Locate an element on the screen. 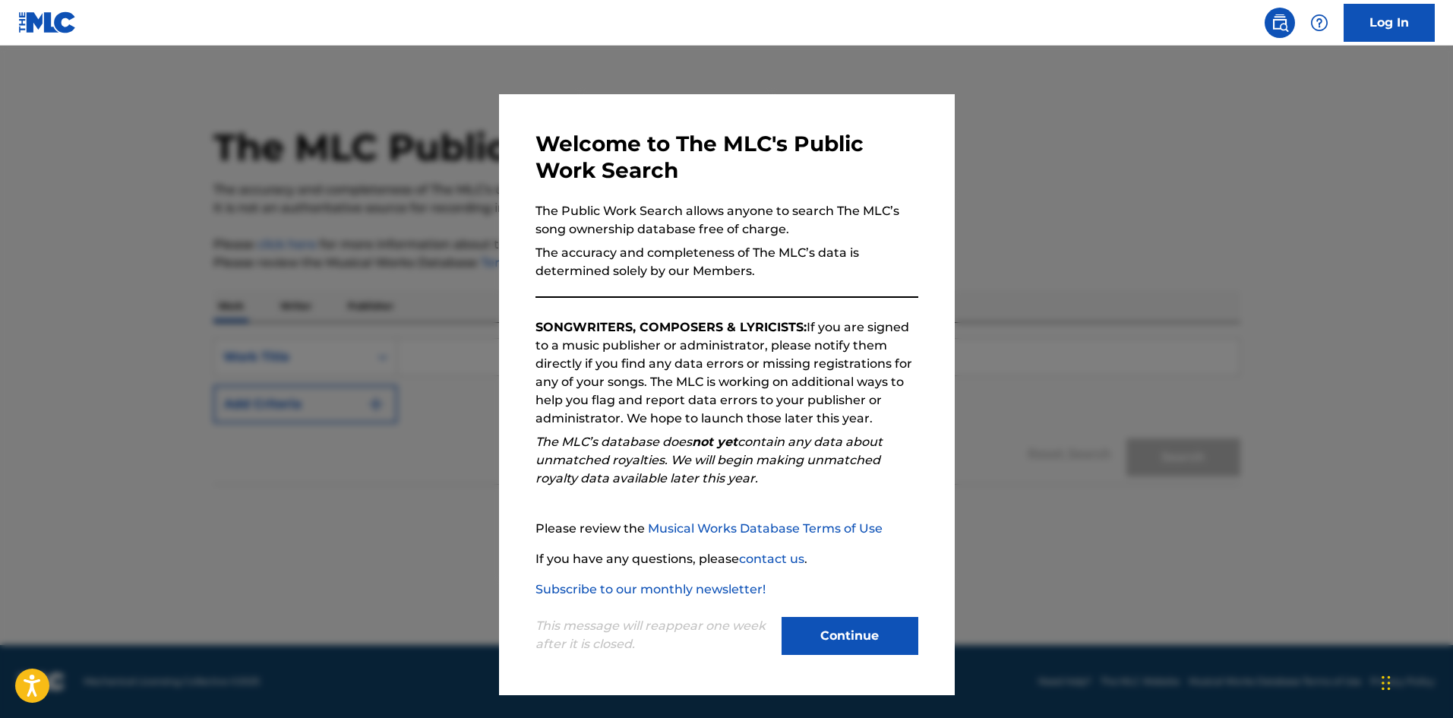 The image size is (1453, 718). strong: not yet is located at coordinates (715, 441).